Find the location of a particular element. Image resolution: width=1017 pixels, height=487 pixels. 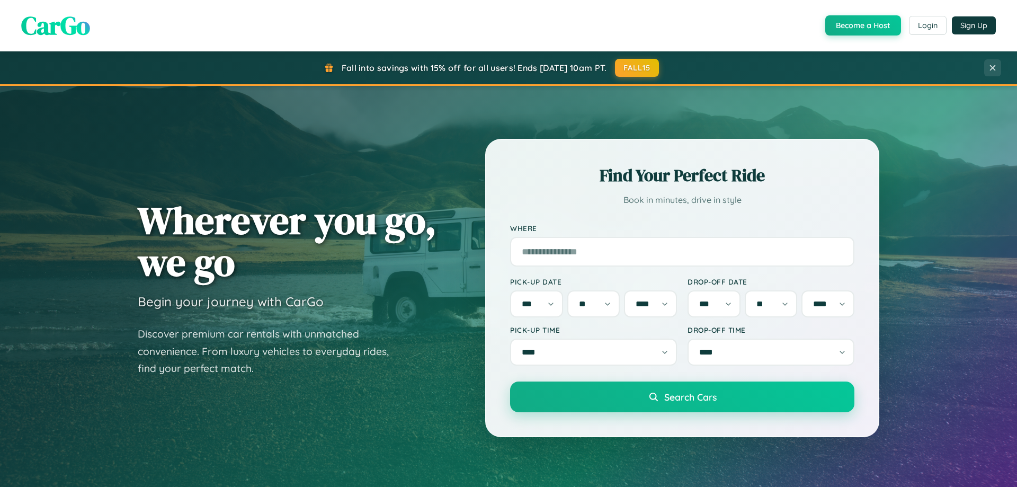

button: Login is located at coordinates (928, 25).